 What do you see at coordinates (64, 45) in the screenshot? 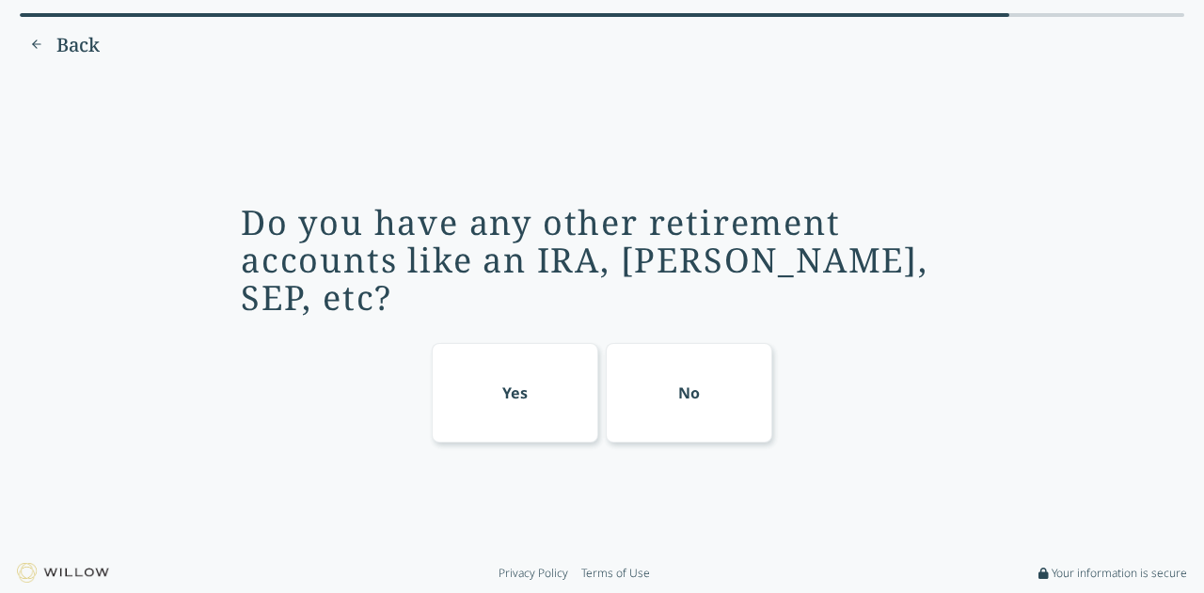
I see `button: Previous question` at bounding box center [64, 45].